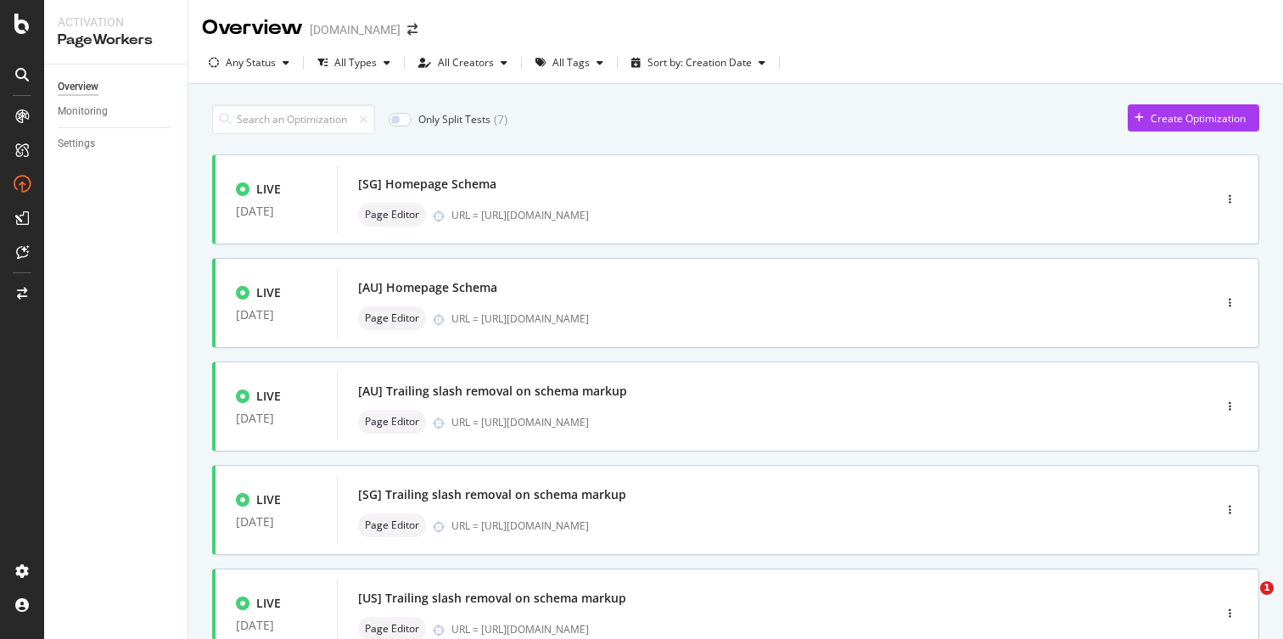  What do you see at coordinates (571, 63) in the screenshot?
I see `div: All Tags` at bounding box center [571, 63].